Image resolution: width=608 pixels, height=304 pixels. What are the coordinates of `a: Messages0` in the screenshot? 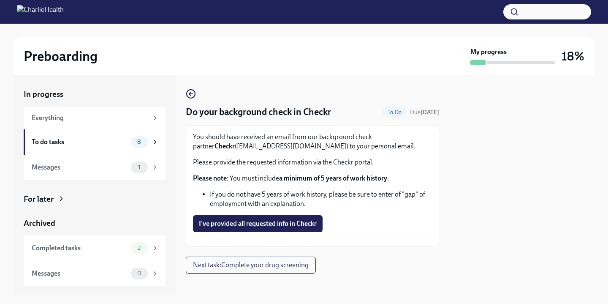 It's located at (95, 273).